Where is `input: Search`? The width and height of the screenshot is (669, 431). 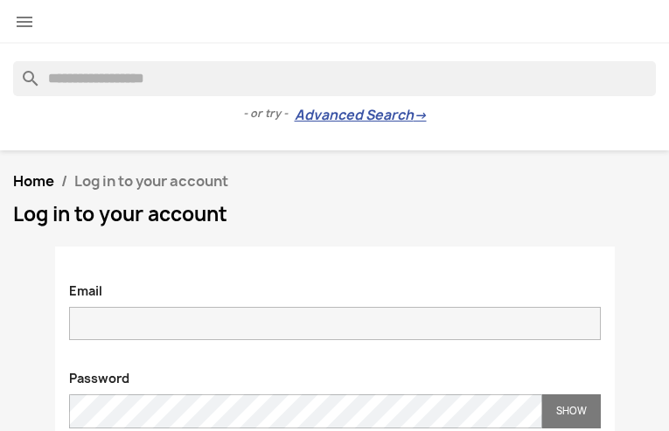 input: Search is located at coordinates (334, 79).